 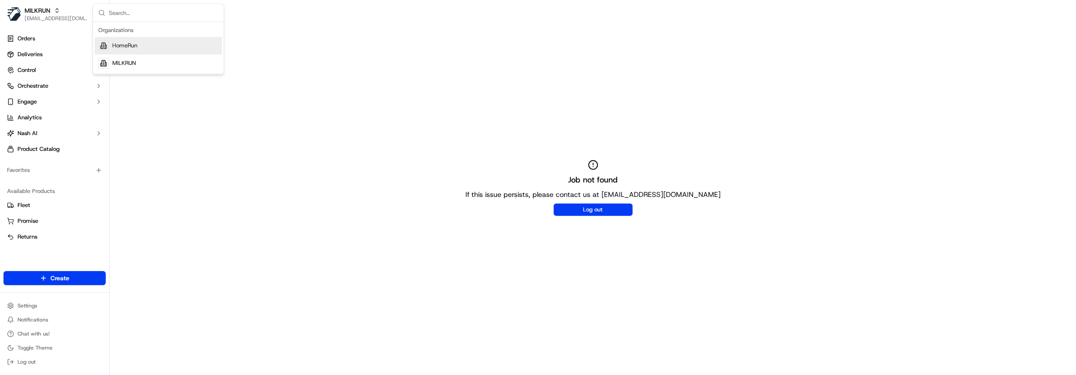 I want to click on span: Toggle Theme, so click(x=35, y=348).